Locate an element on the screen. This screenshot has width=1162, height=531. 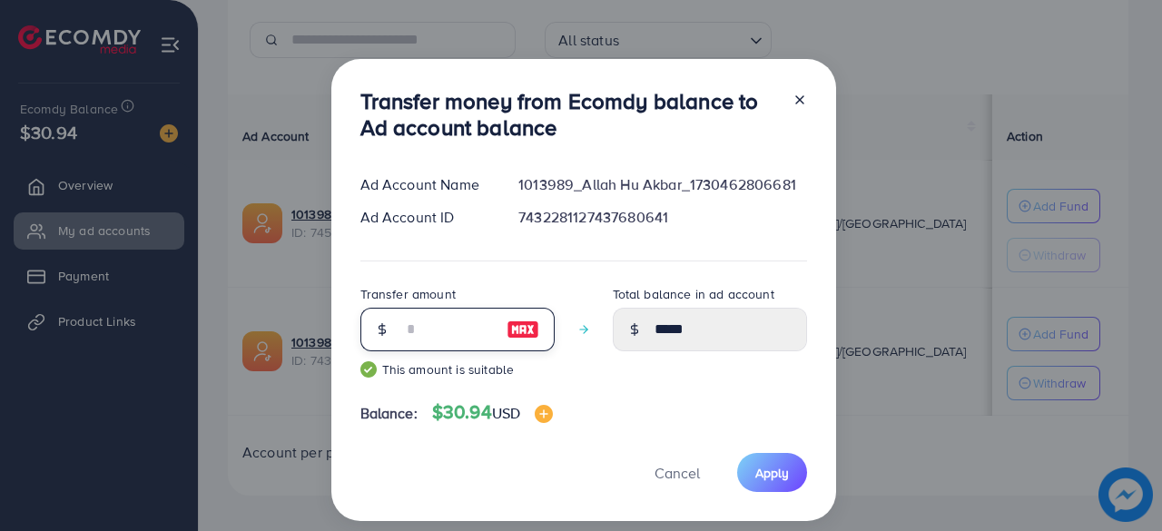
span: Apply is located at coordinates (772, 473).